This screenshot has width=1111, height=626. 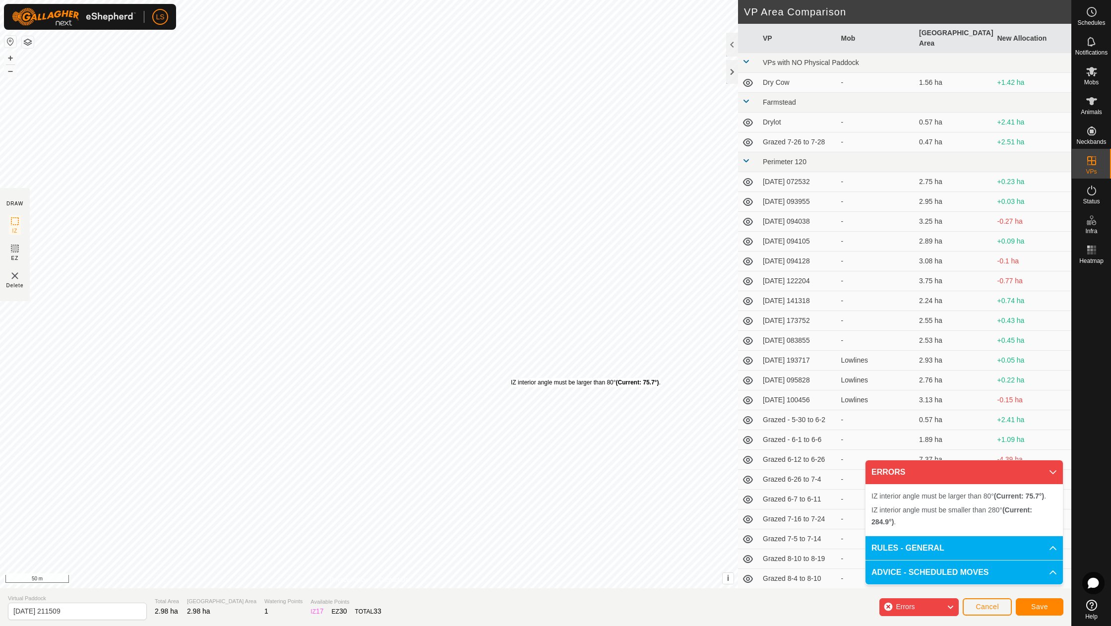 I want to click on span: Status, so click(x=1091, y=201).